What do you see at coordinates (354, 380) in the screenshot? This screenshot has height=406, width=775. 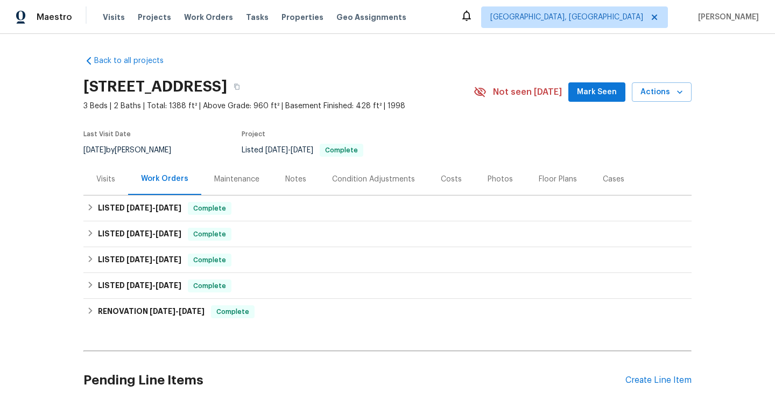 I see `h2: Pending Line Items` at bounding box center [354, 380].